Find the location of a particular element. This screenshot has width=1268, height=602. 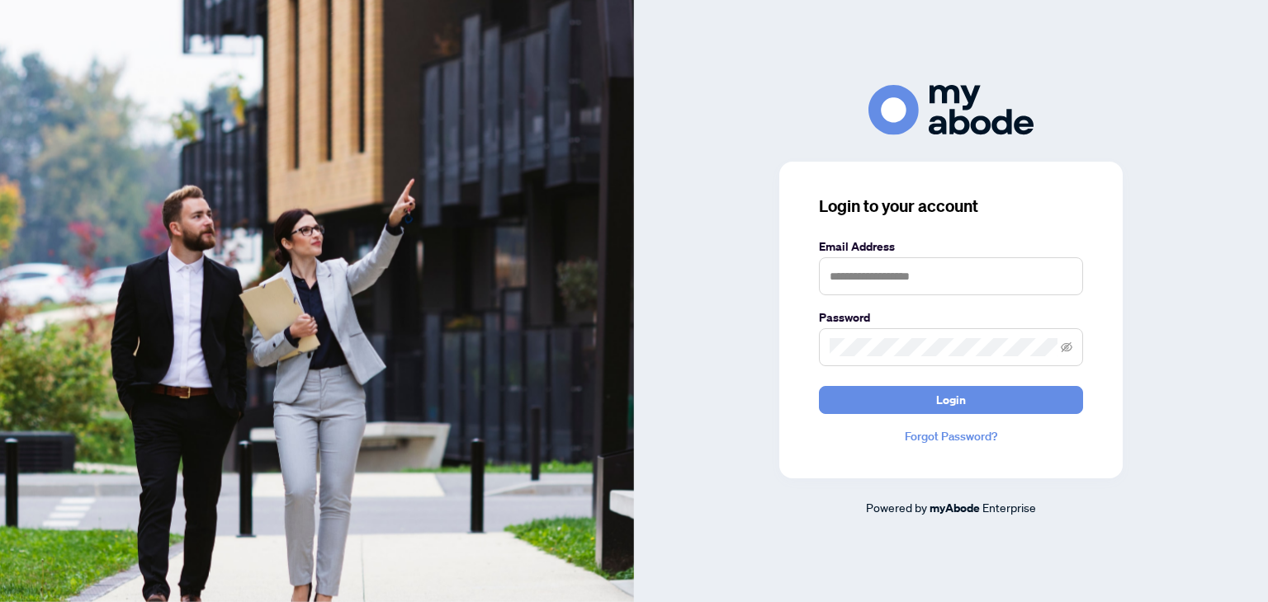

span: eye-invisible is located at coordinates (1066, 347).